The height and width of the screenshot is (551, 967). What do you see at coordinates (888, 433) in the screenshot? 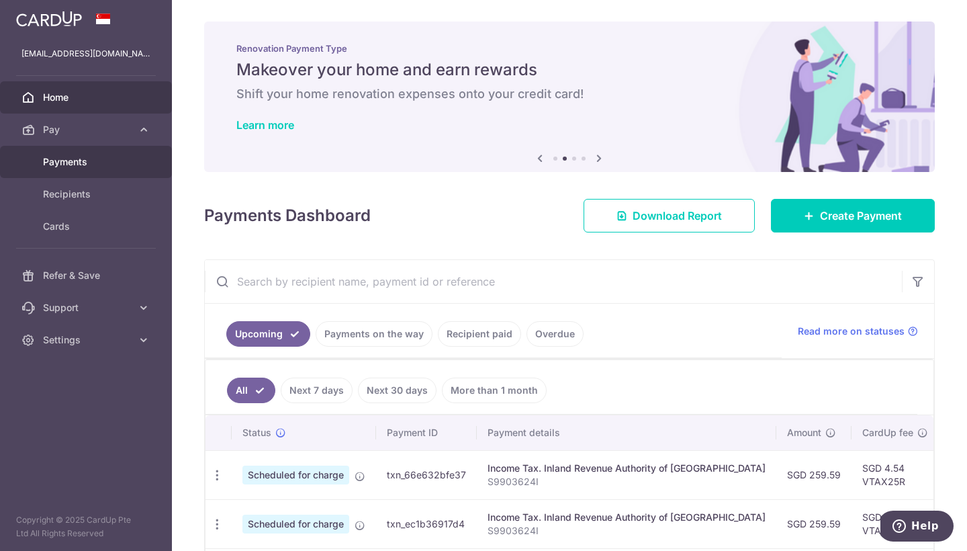
I see `span: CardUp fee` at bounding box center [888, 433].